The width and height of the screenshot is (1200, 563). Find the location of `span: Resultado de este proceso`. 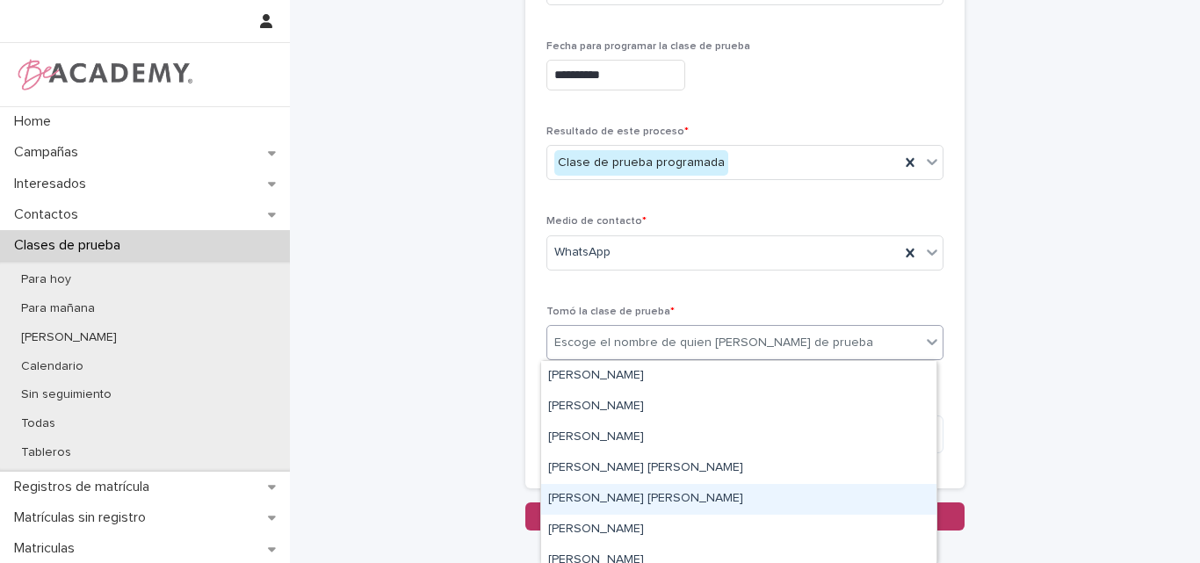

span: Resultado de este proceso is located at coordinates (618, 132).